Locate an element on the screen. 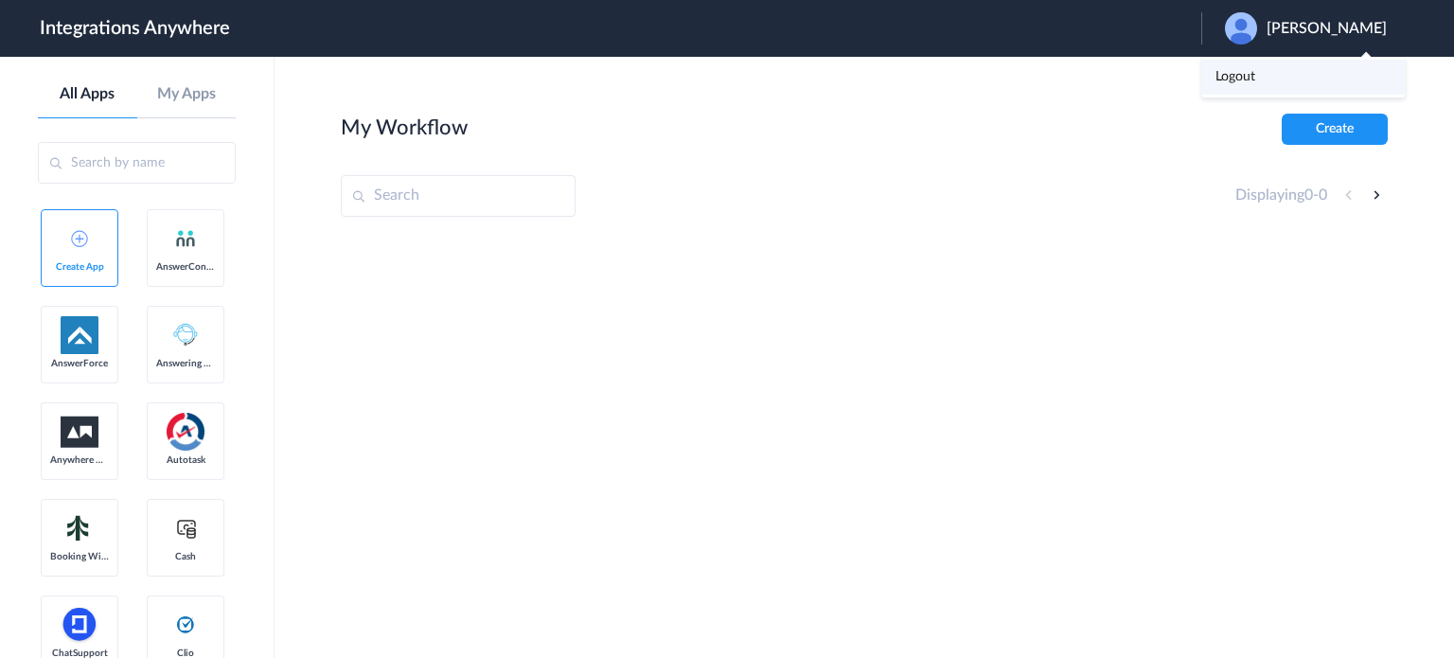 This screenshot has height=658, width=1454. span: Anywhere Works is located at coordinates (80, 460).